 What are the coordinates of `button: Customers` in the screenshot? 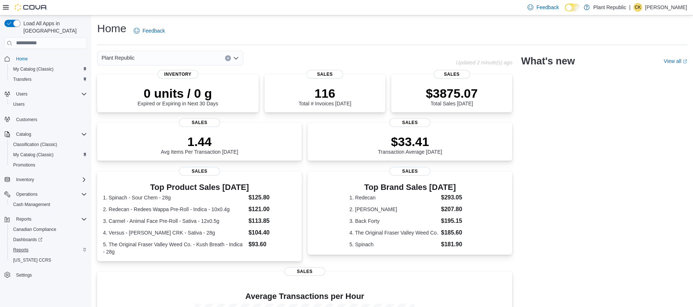 It's located at (46, 119).